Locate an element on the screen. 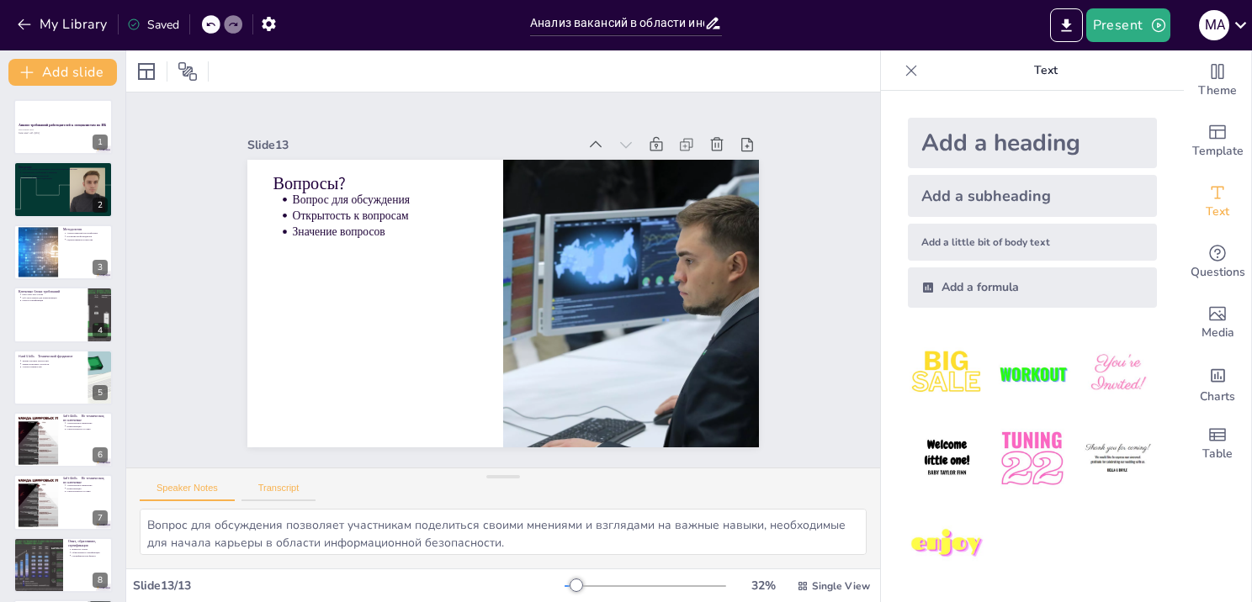  span: Questions is located at coordinates (1217, 273).